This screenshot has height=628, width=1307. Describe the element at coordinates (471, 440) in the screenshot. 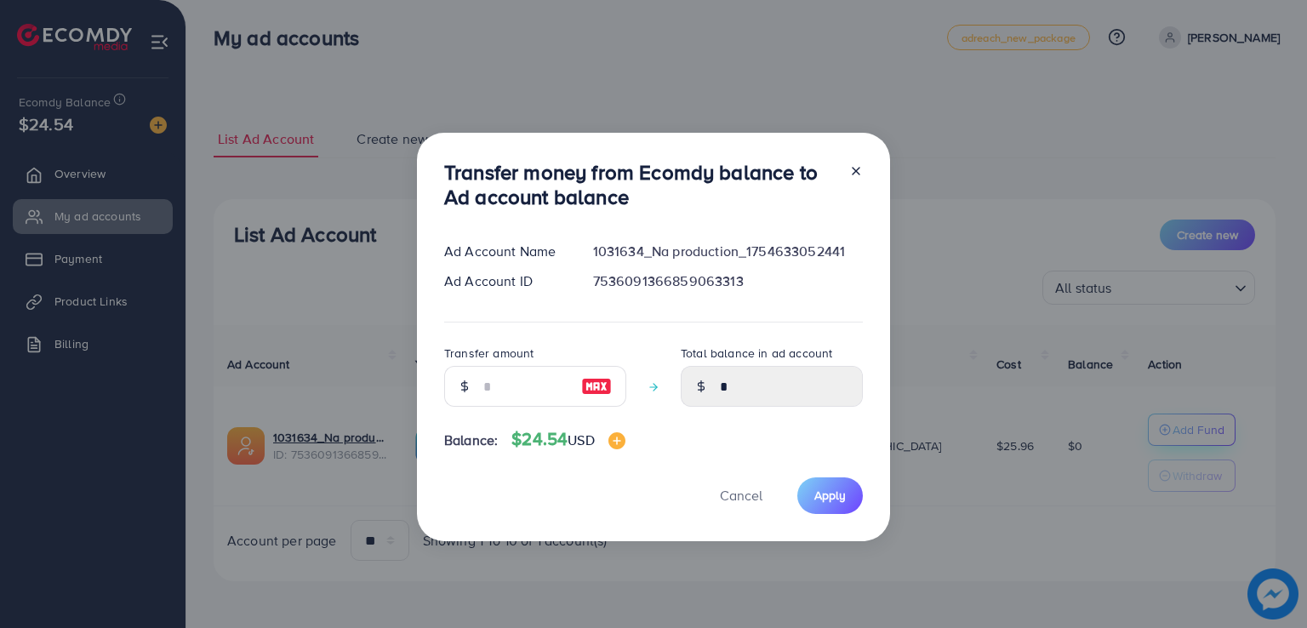

I see `span: Balance:` at that location.